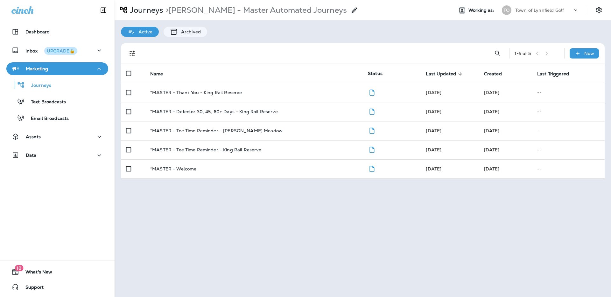 Image resolution: width=611 pixels, height=297 pixels. What do you see at coordinates (37, 69) in the screenshot?
I see `p: Marketing` at bounding box center [37, 69].